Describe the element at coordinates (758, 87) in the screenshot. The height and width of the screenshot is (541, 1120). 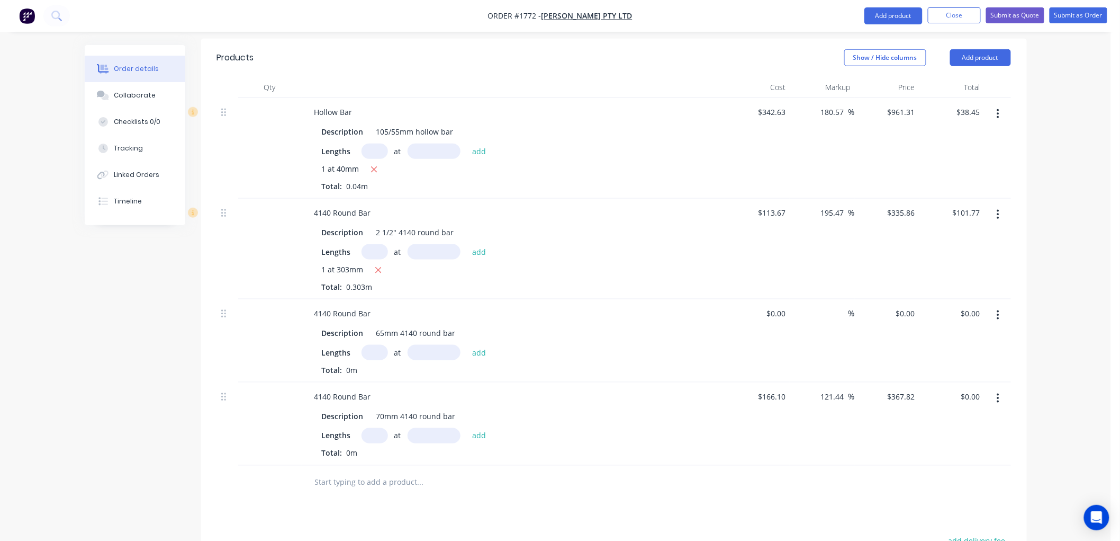
I see `div: Cost` at that location.